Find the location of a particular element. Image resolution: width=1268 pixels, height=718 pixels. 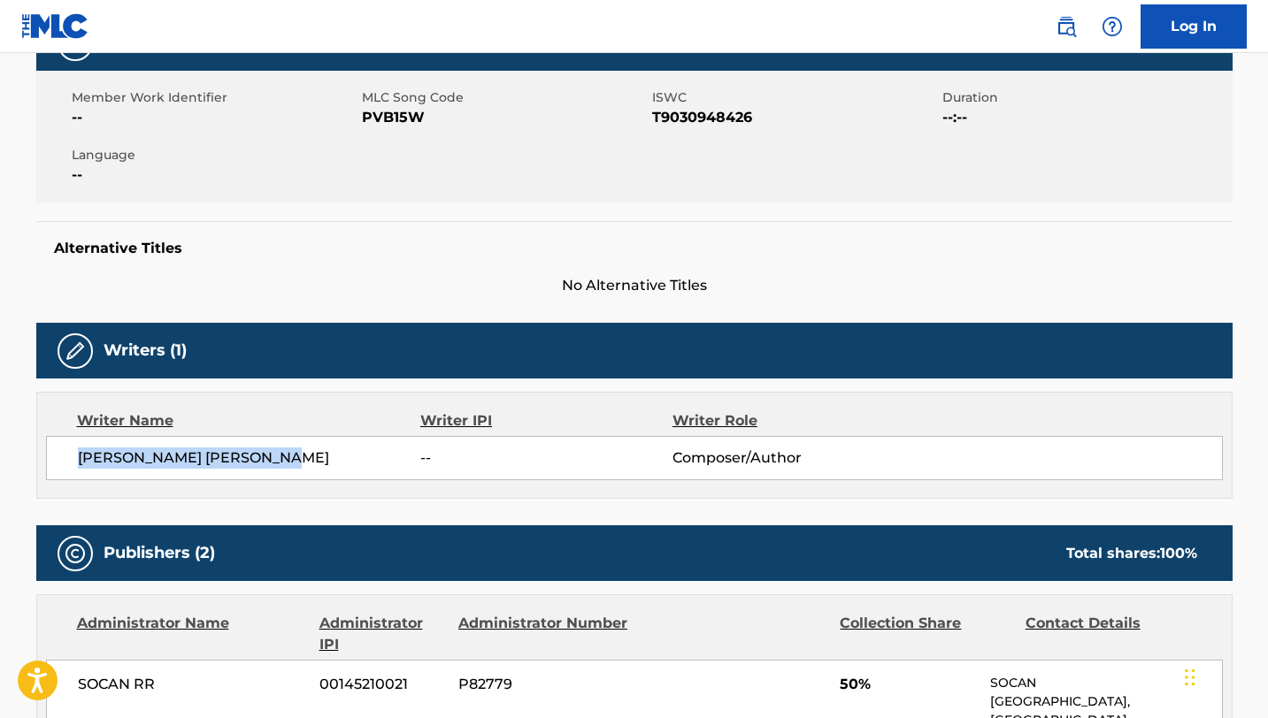

span: PVB15W is located at coordinates (504, 118).